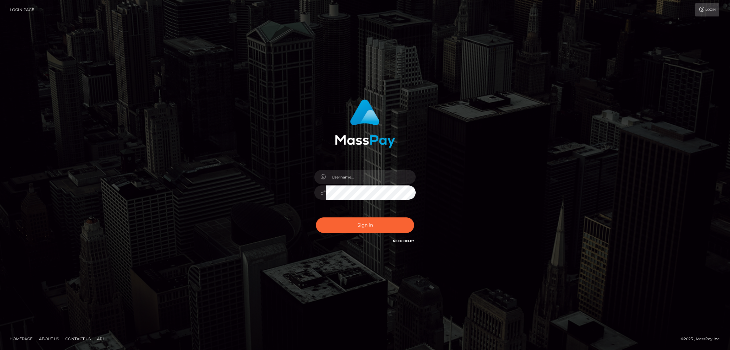  I want to click on div: © 2025 , MassPay Inc., so click(703, 339).